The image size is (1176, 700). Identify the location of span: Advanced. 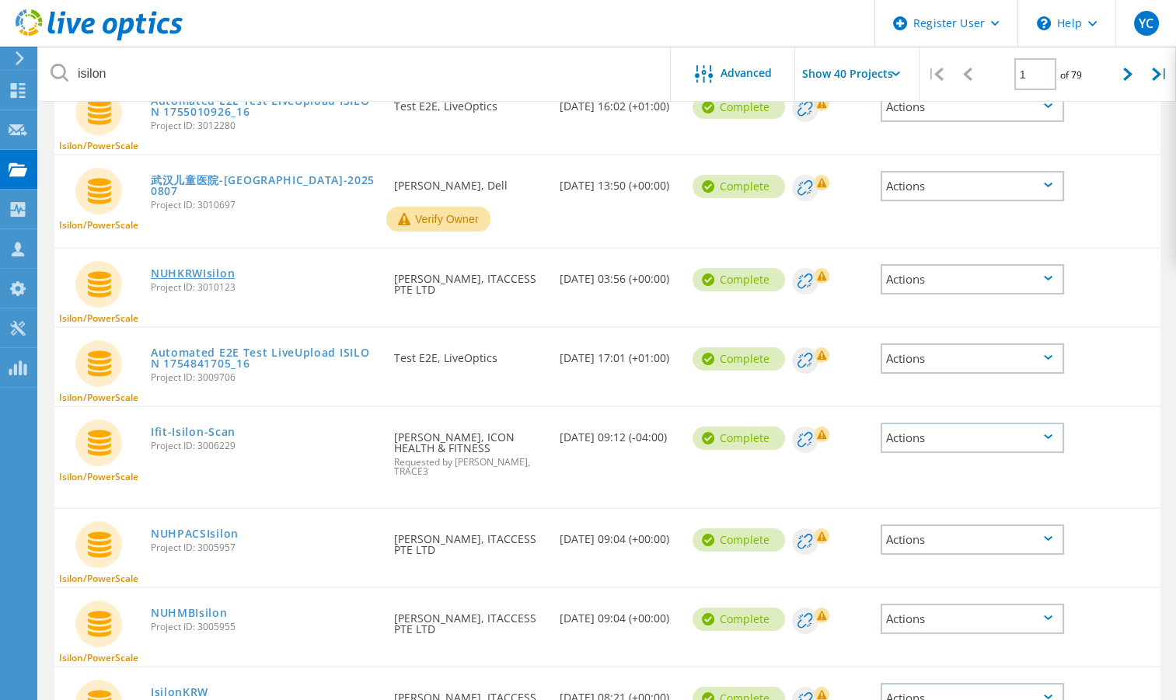
(746, 73).